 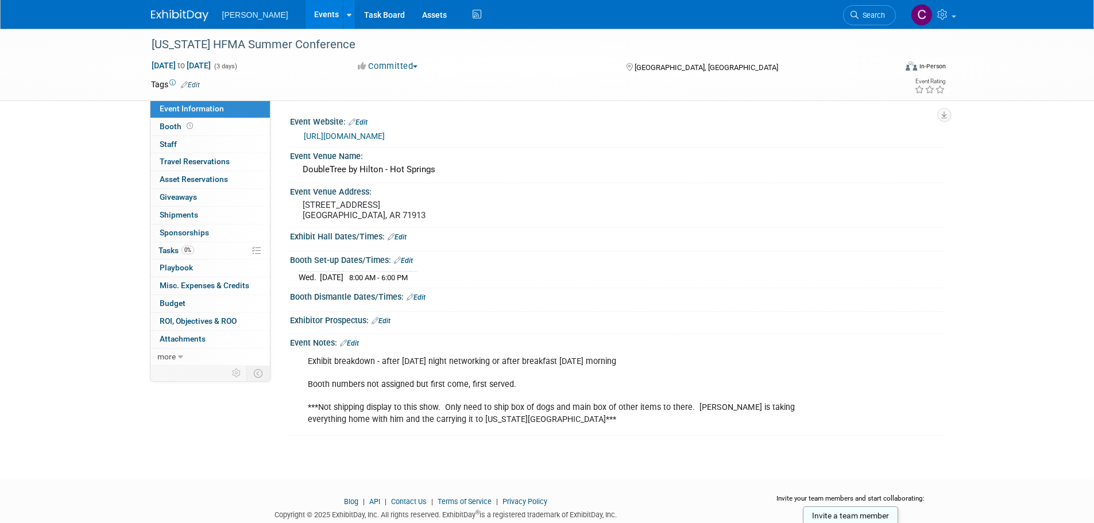 I want to click on span: Giveaways, so click(x=178, y=197).